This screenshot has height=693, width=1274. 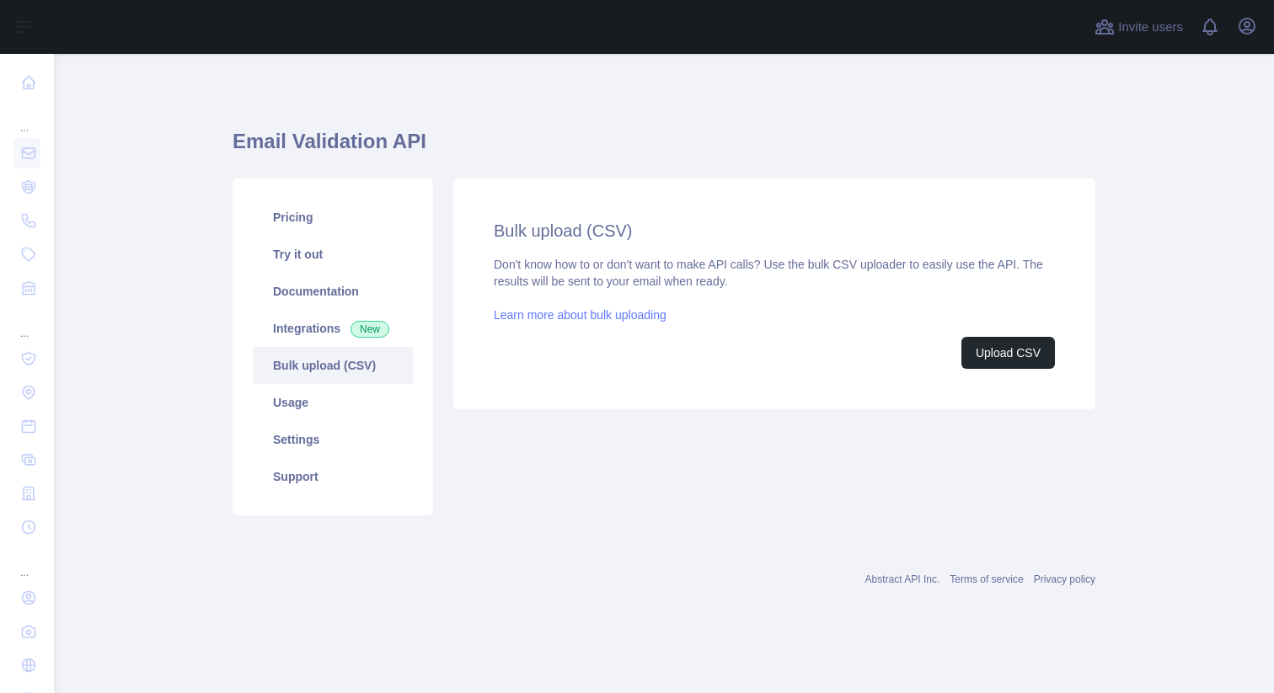 I want to click on a: Terms of service, so click(x=986, y=580).